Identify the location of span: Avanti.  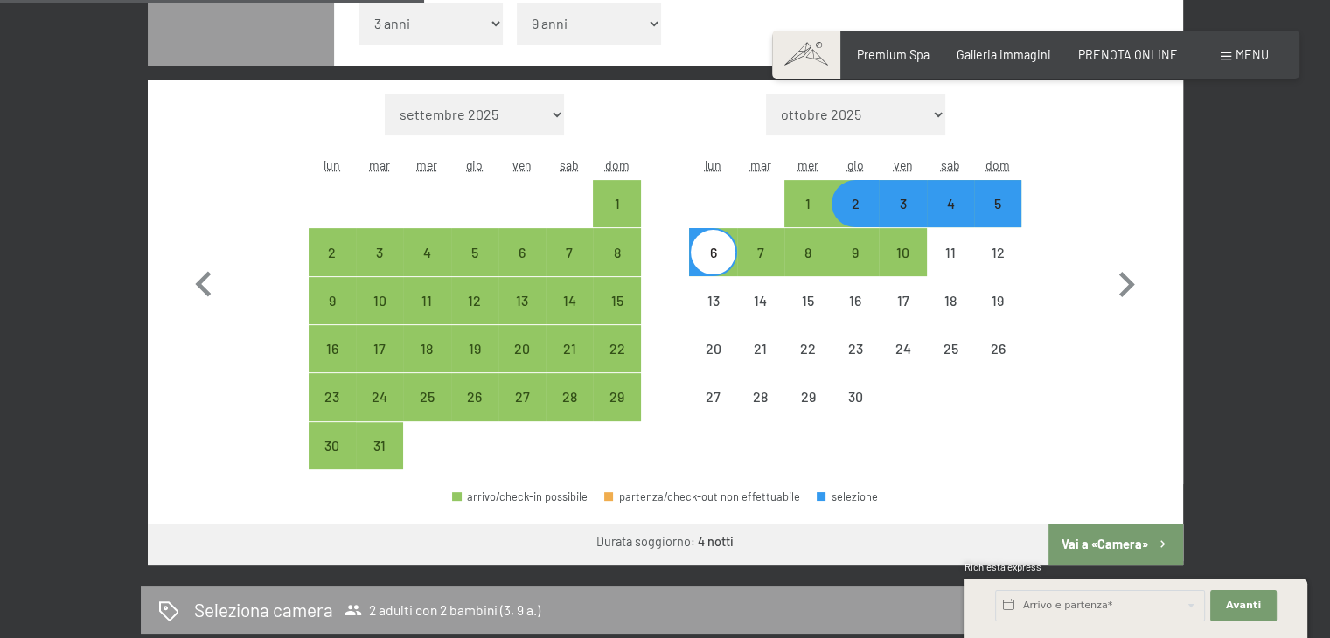
(1243, 606).